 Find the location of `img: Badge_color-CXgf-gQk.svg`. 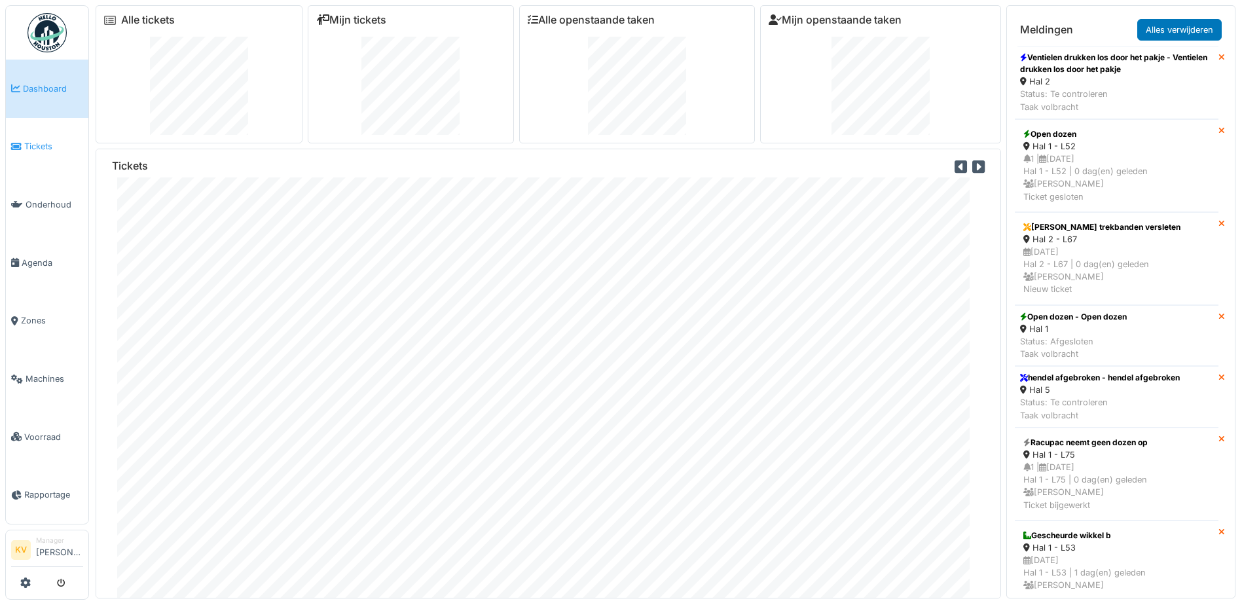

img: Badge_color-CXgf-gQk.svg is located at coordinates (47, 33).